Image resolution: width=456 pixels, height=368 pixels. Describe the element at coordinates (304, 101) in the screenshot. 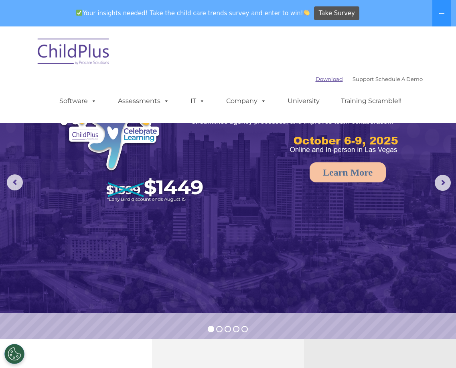

I see `a: University` at that location.